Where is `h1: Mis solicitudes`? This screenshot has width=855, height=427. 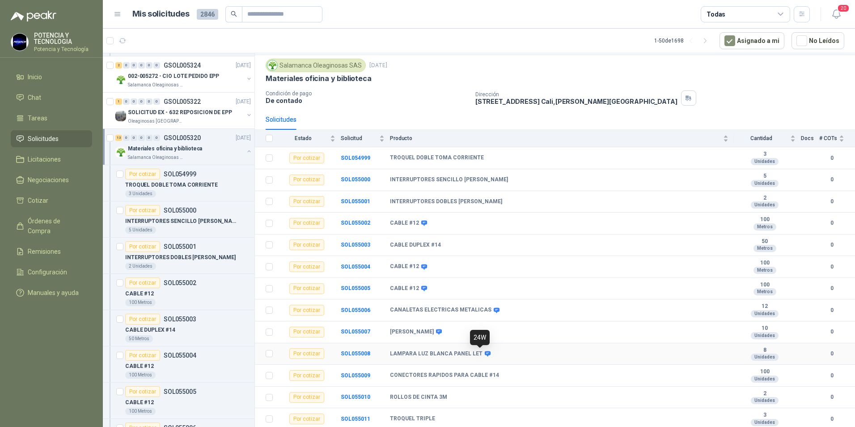 h1: Mis solicitudes is located at coordinates (161, 14).